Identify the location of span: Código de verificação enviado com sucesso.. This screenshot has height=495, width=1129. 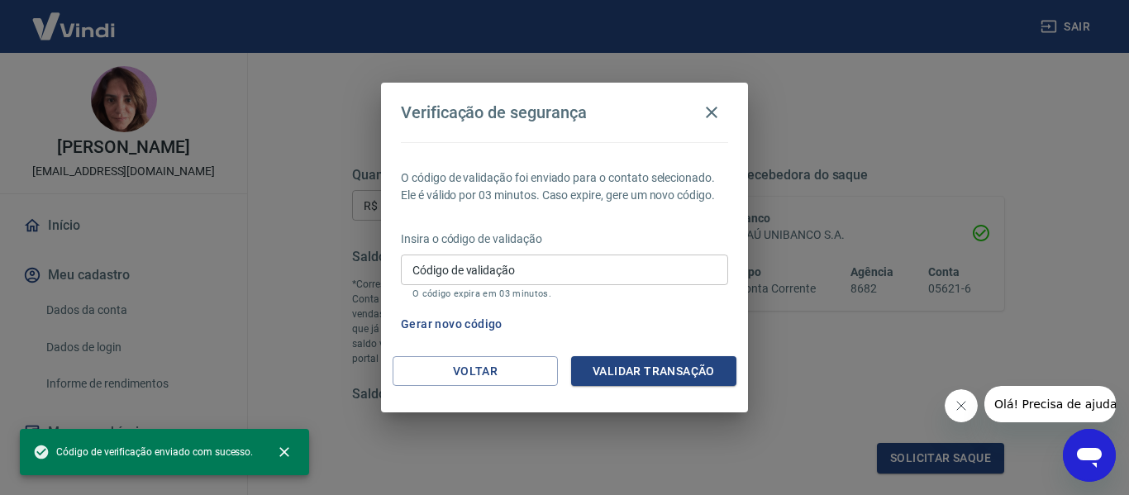
(143, 452).